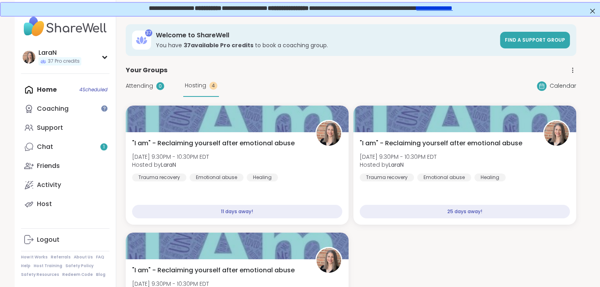 The image size is (600, 287). Describe the element at coordinates (65, 109) in the screenshot. I see `a: Coaching` at that location.